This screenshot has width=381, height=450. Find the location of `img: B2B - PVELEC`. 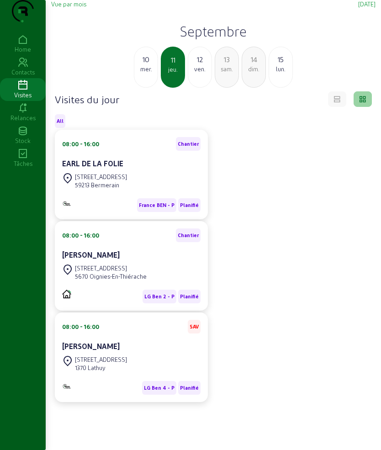

img: B2B - PVELEC is located at coordinates (67, 203).